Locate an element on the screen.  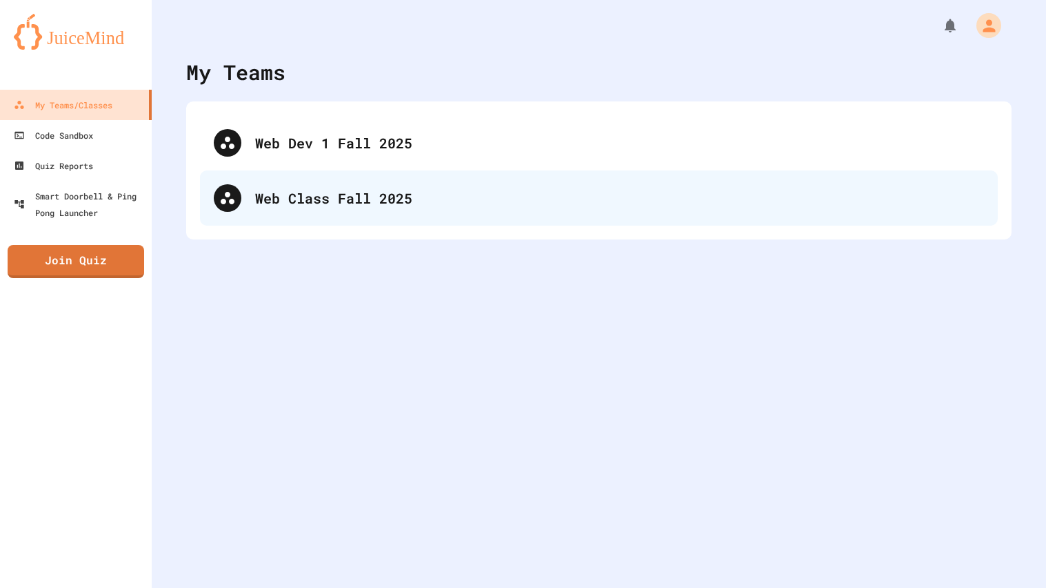
div: Quiz Reports is located at coordinates (53, 166).